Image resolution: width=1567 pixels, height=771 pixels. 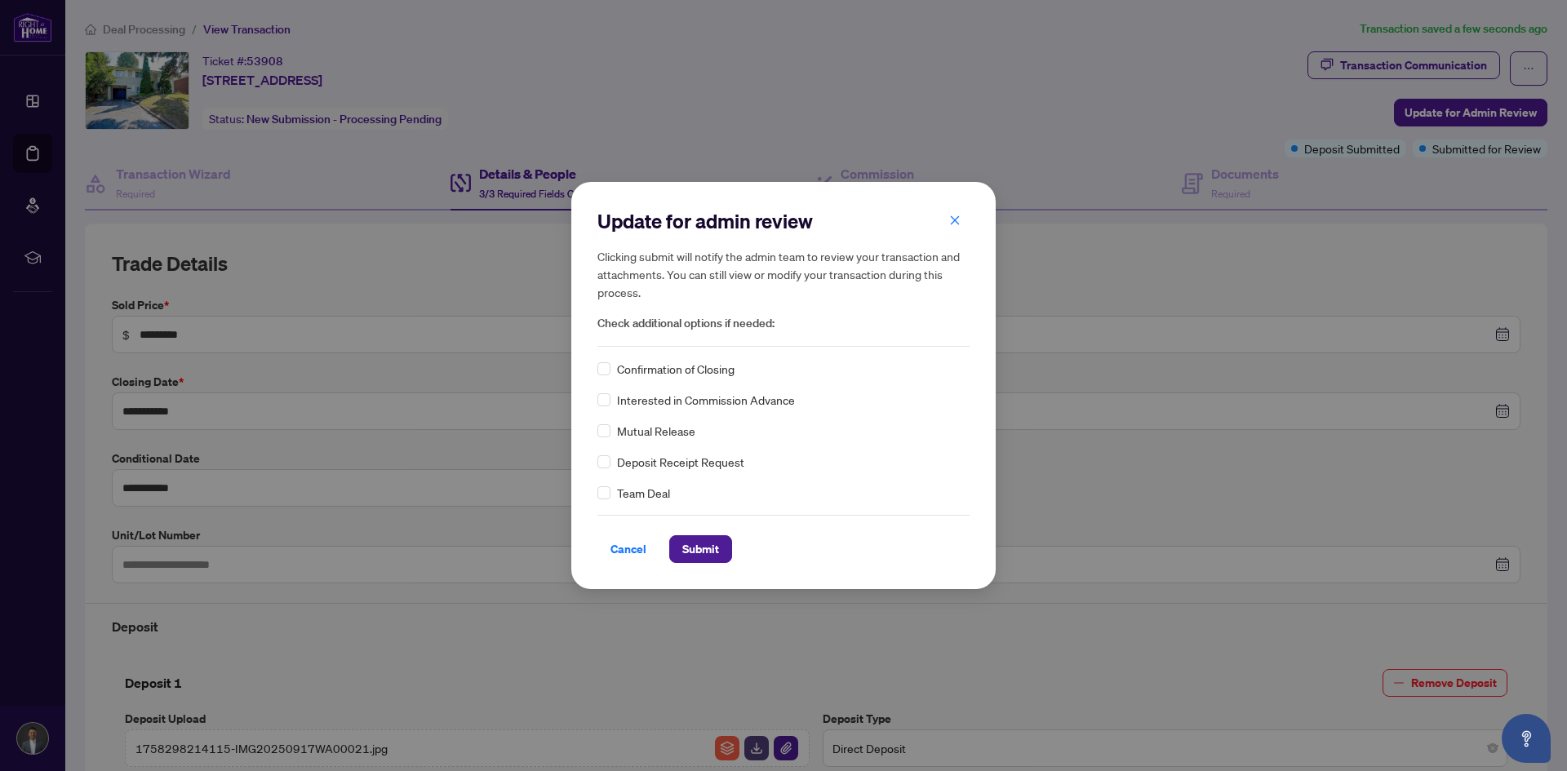 What do you see at coordinates (700, 549) in the screenshot?
I see `span: Submit` at bounding box center [700, 549].